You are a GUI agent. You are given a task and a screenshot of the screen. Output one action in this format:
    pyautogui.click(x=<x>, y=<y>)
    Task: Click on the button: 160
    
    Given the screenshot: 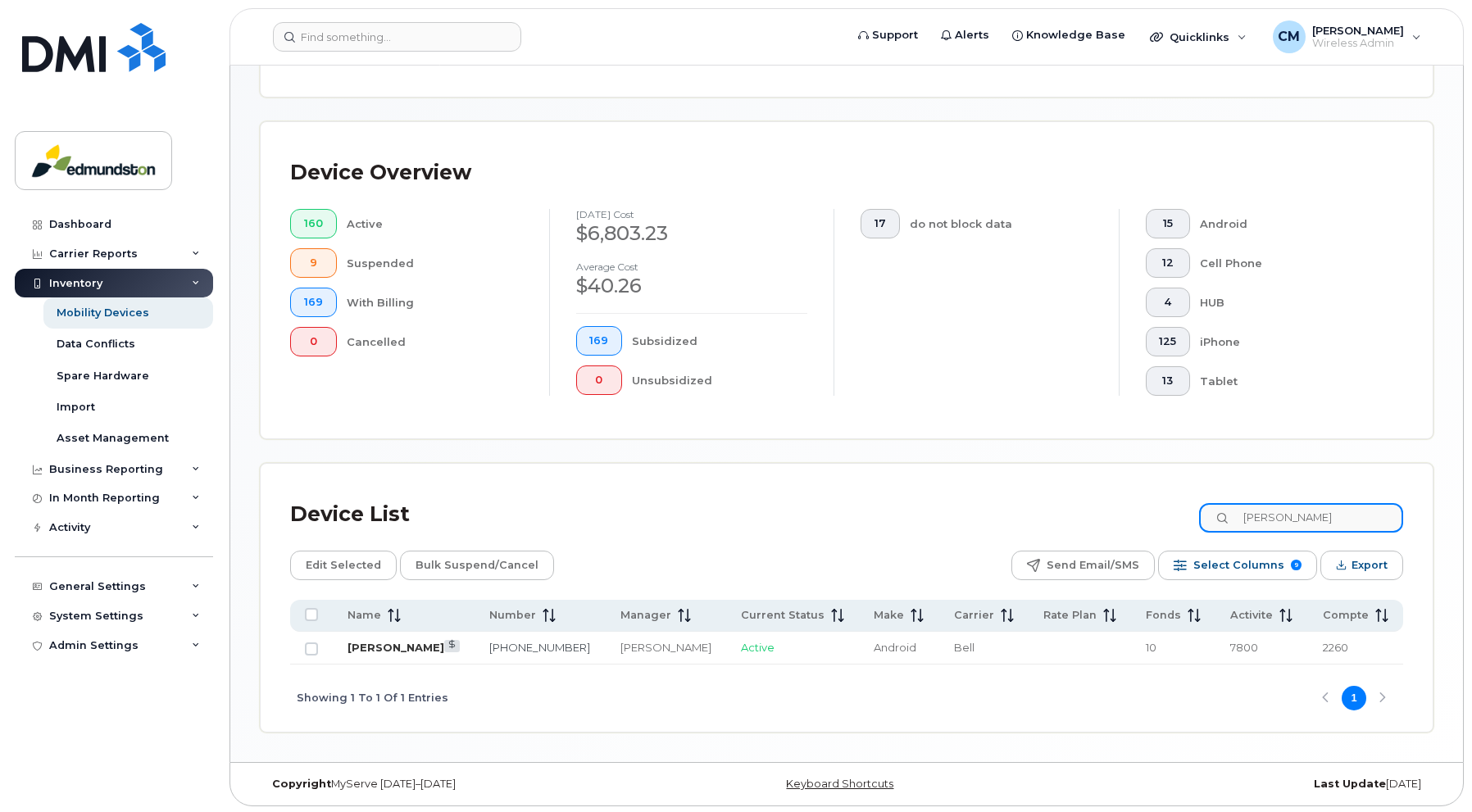 What is the action you would take?
    pyautogui.click(x=313, y=223)
    